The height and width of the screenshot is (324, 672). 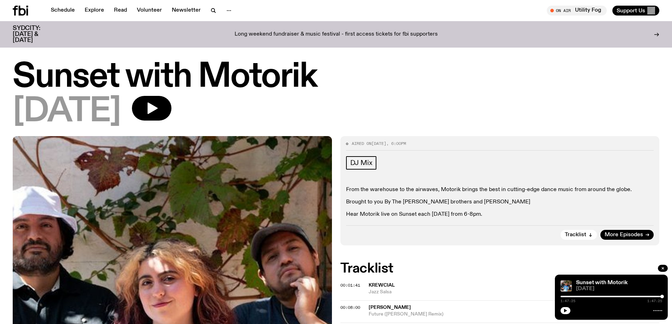 What do you see at coordinates (361, 163) in the screenshot?
I see `a: DJ Mix` at bounding box center [361, 163].